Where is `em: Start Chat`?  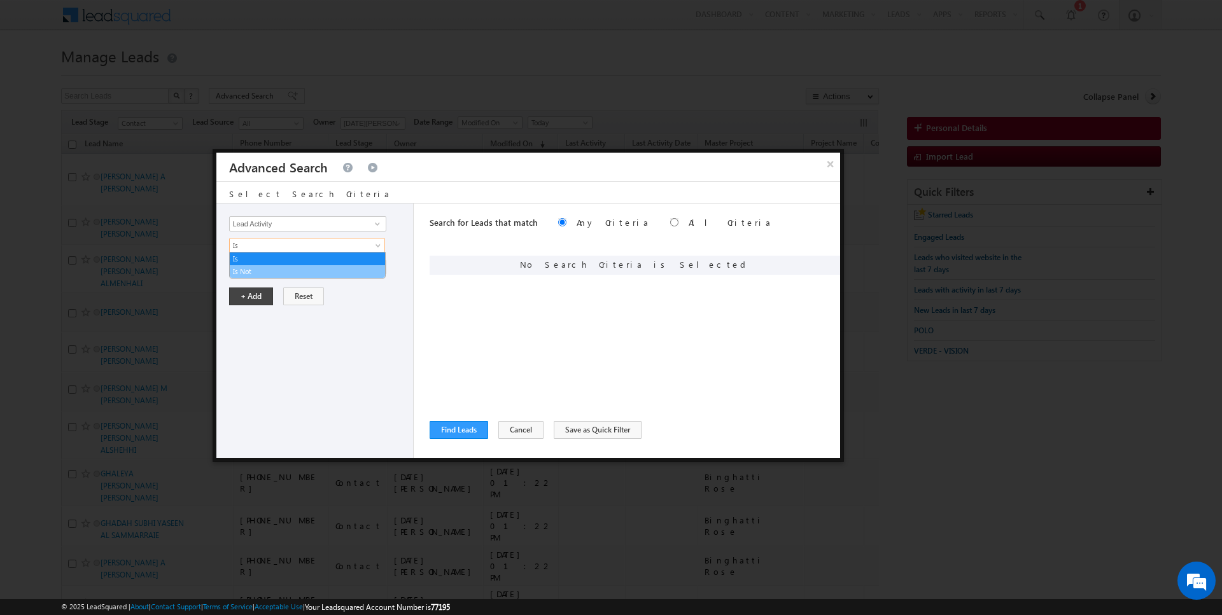
em: Start Chat is located at coordinates (202, 400).